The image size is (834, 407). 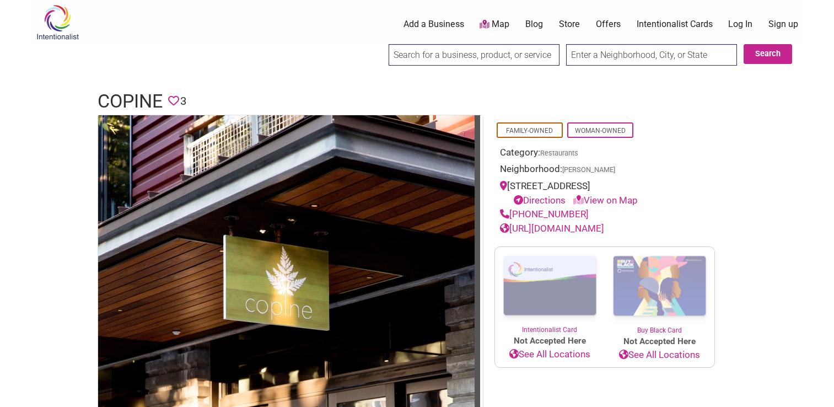 I want to click on img: Intentionalist Card, so click(x=549, y=285).